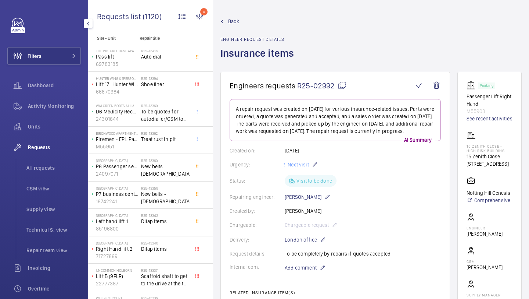  What do you see at coordinates (490, 100) in the screenshot?
I see `p: Passenger Lift Right Hand` at bounding box center [490, 100].